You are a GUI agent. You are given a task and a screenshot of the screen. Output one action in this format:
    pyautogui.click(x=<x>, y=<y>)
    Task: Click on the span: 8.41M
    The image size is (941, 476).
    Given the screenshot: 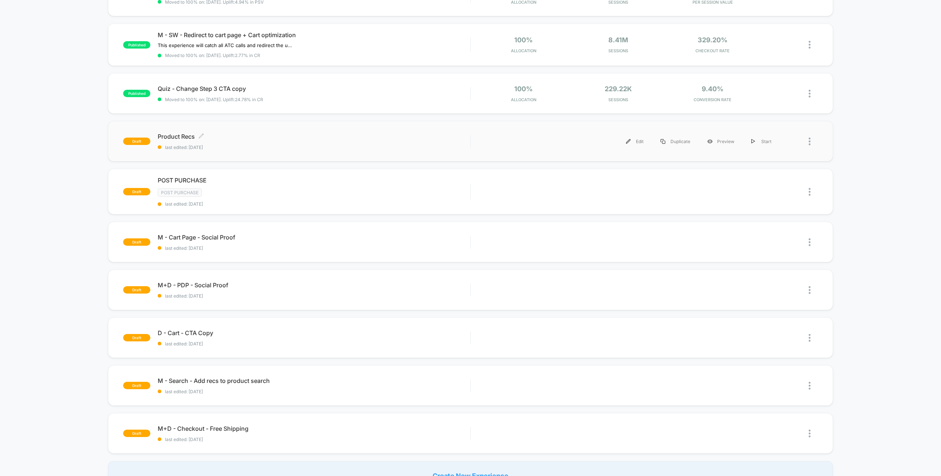 What is the action you would take?
    pyautogui.click(x=618, y=40)
    